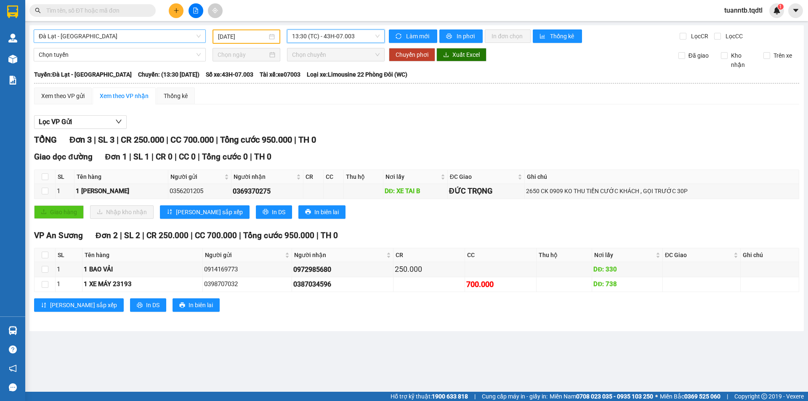 This screenshot has width=808, height=401. What do you see at coordinates (336, 55) in the screenshot?
I see `span: Chọn chuyến` at bounding box center [336, 55].